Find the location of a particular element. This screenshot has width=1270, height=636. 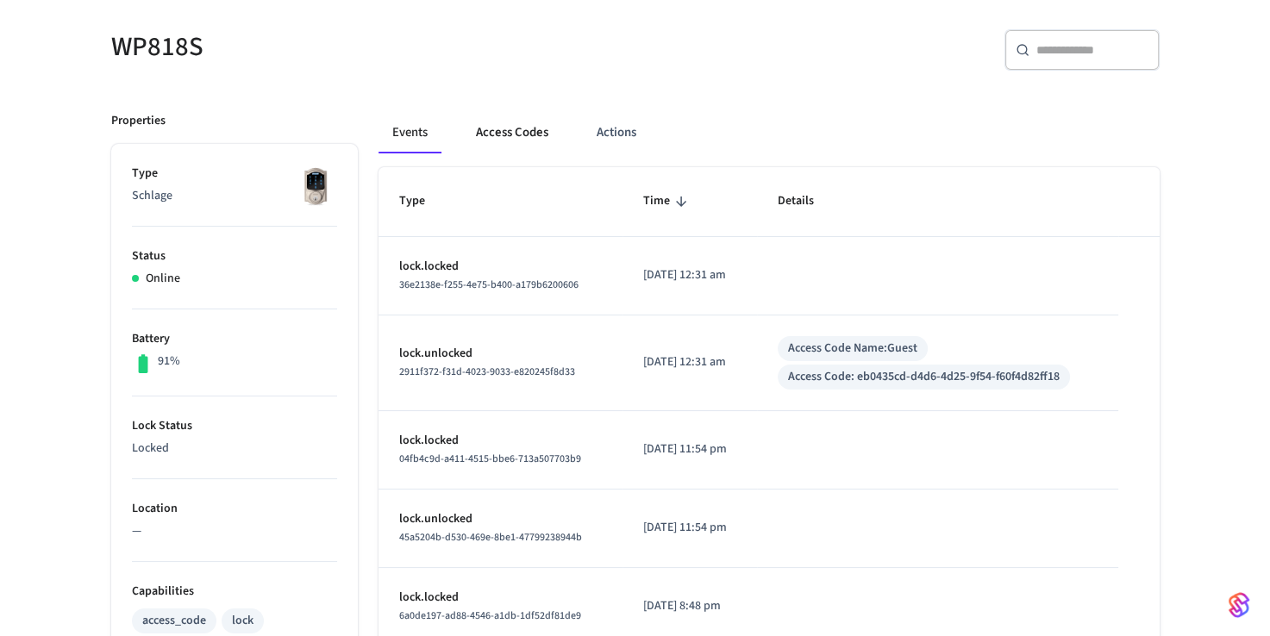

img: Schlage Sense Smart Deadbolt with Camelot Trim, Front is located at coordinates (316, 186).